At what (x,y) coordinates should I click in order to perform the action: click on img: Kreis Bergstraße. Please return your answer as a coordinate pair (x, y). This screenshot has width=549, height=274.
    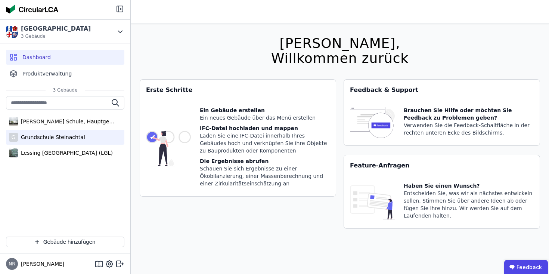
    Looking at the image, I should click on (12, 32).